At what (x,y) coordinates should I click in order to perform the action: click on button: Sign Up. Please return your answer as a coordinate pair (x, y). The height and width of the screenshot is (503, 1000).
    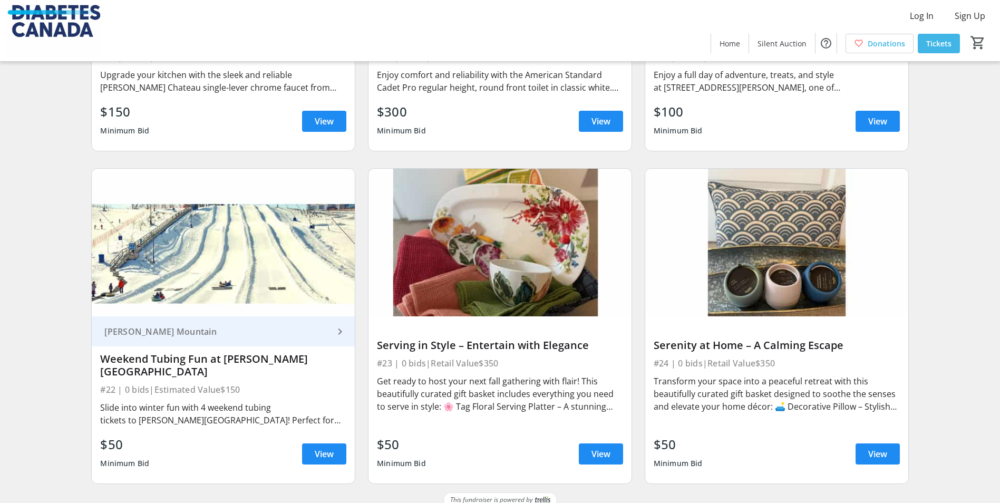
    Looking at the image, I should click on (970, 16).